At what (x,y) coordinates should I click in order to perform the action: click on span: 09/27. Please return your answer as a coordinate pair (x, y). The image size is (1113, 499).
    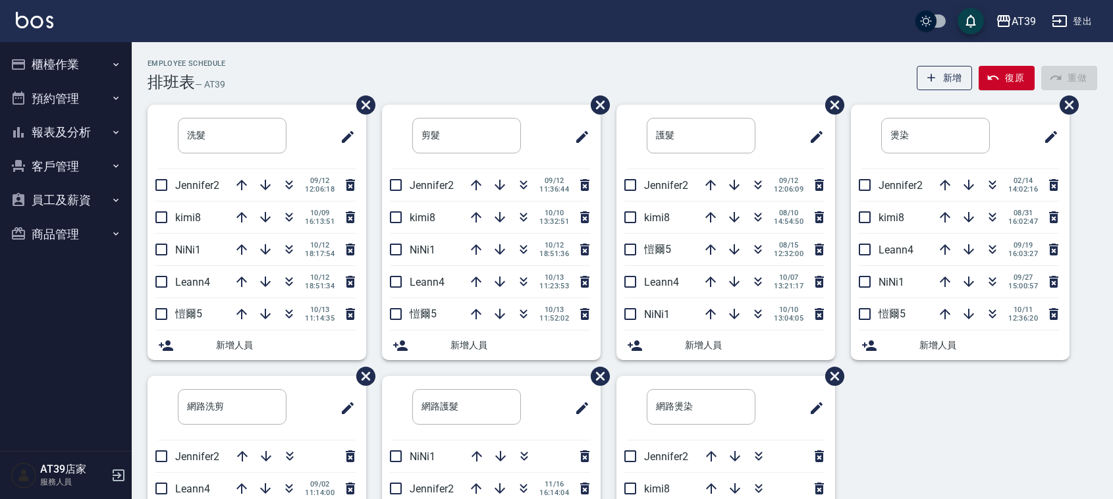
    Looking at the image, I should click on (1022, 277).